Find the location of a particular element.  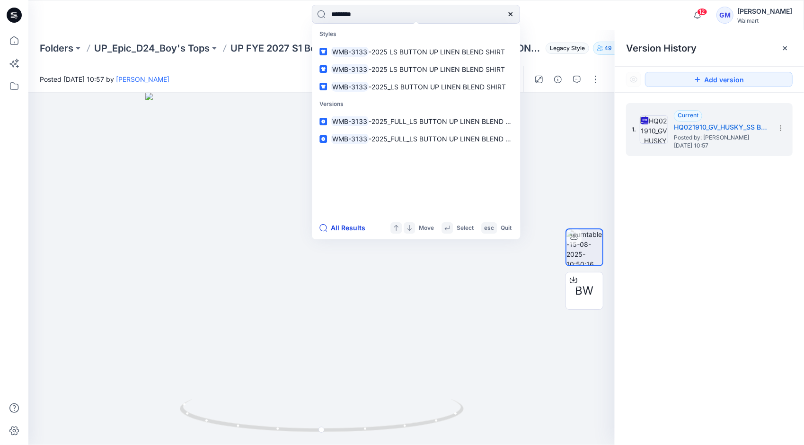

button: 49 is located at coordinates (609, 48).